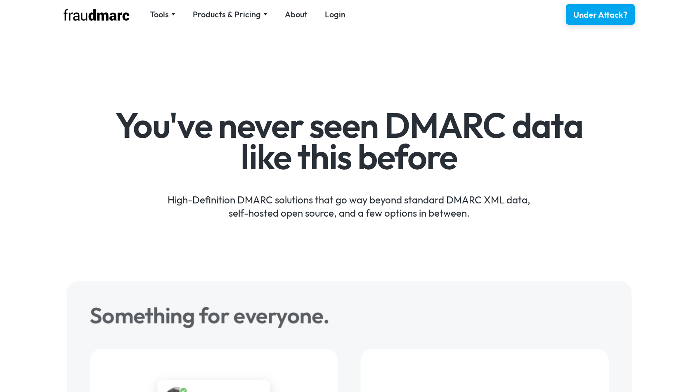 Image resolution: width=698 pixels, height=392 pixels. Describe the element at coordinates (349, 315) in the screenshot. I see `h3: Something for everyone.` at that location.